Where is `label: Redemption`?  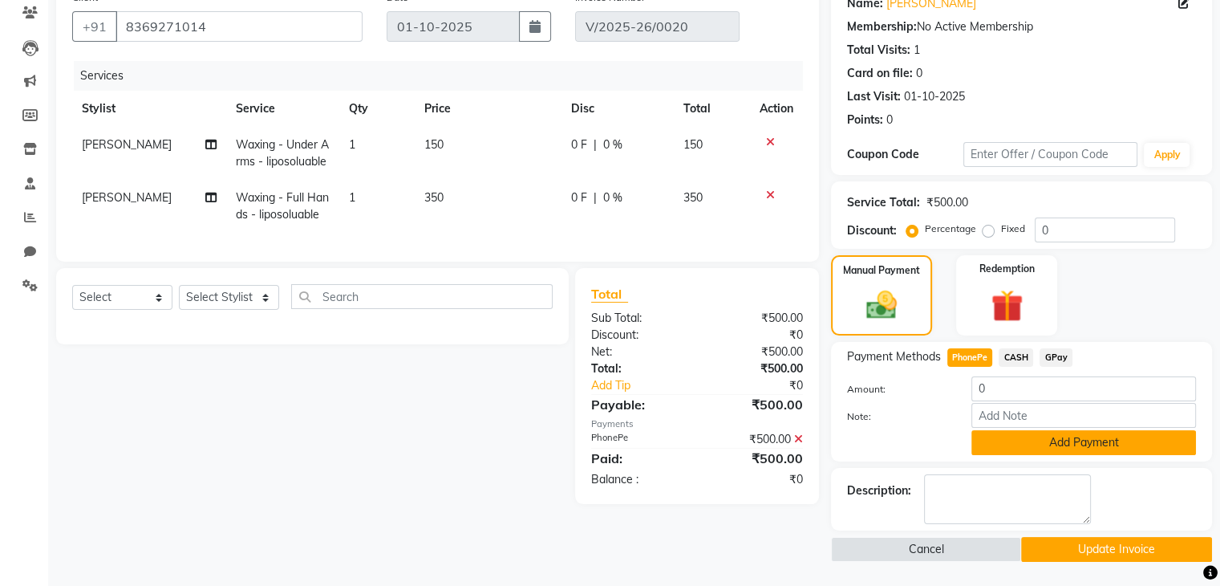 label: Redemption is located at coordinates (1007, 269).